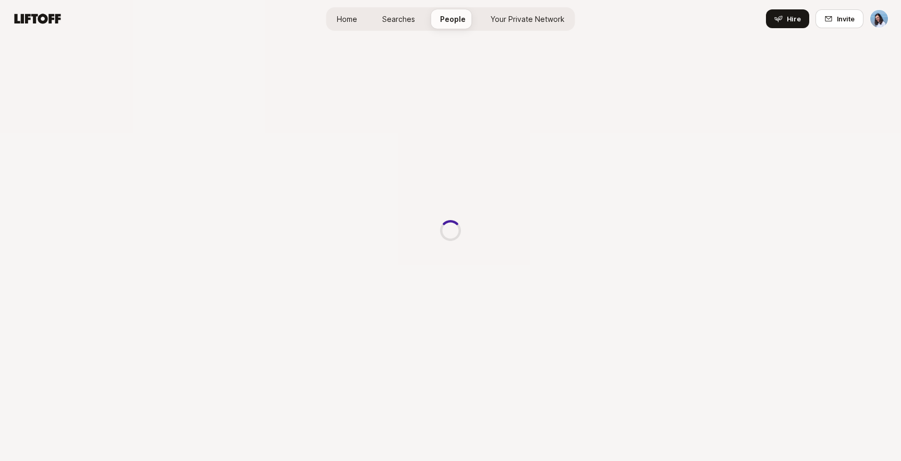 The width and height of the screenshot is (901, 461). What do you see at coordinates (453, 19) in the screenshot?
I see `span: People` at bounding box center [453, 19].